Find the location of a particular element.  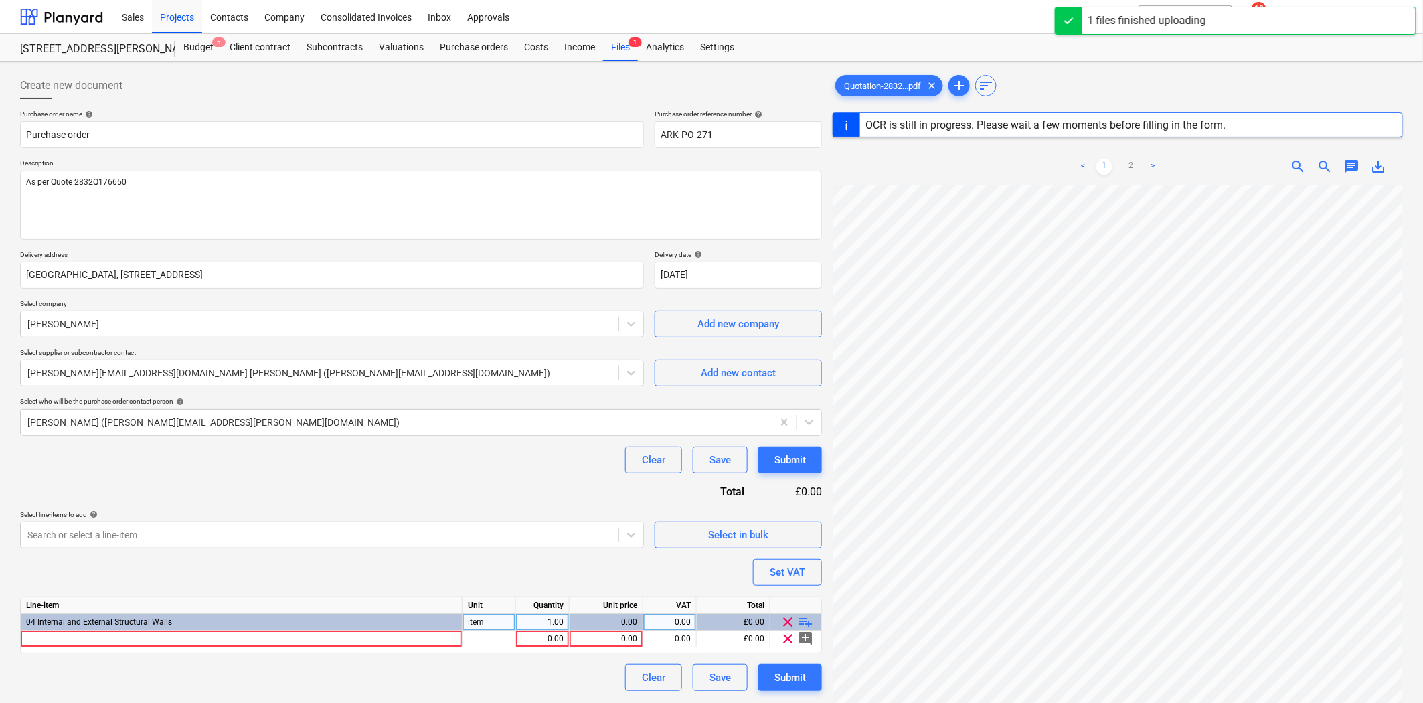

button: Set VAT is located at coordinates (787, 572).